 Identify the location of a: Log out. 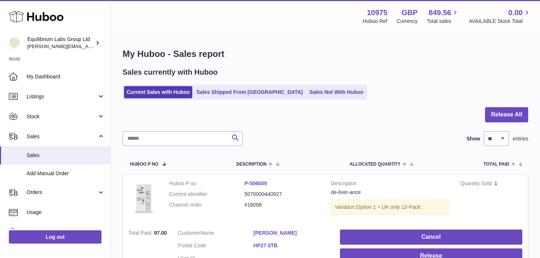
(55, 237).